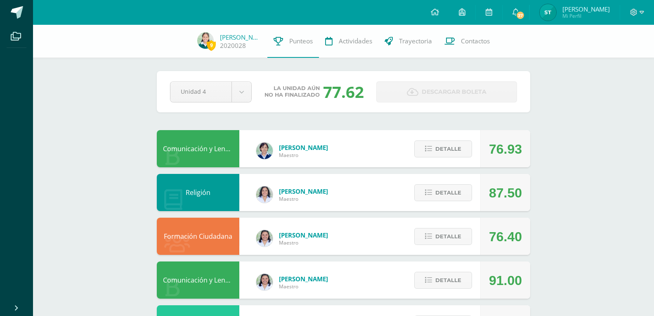  I want to click on div: 76.93, so click(506, 149).